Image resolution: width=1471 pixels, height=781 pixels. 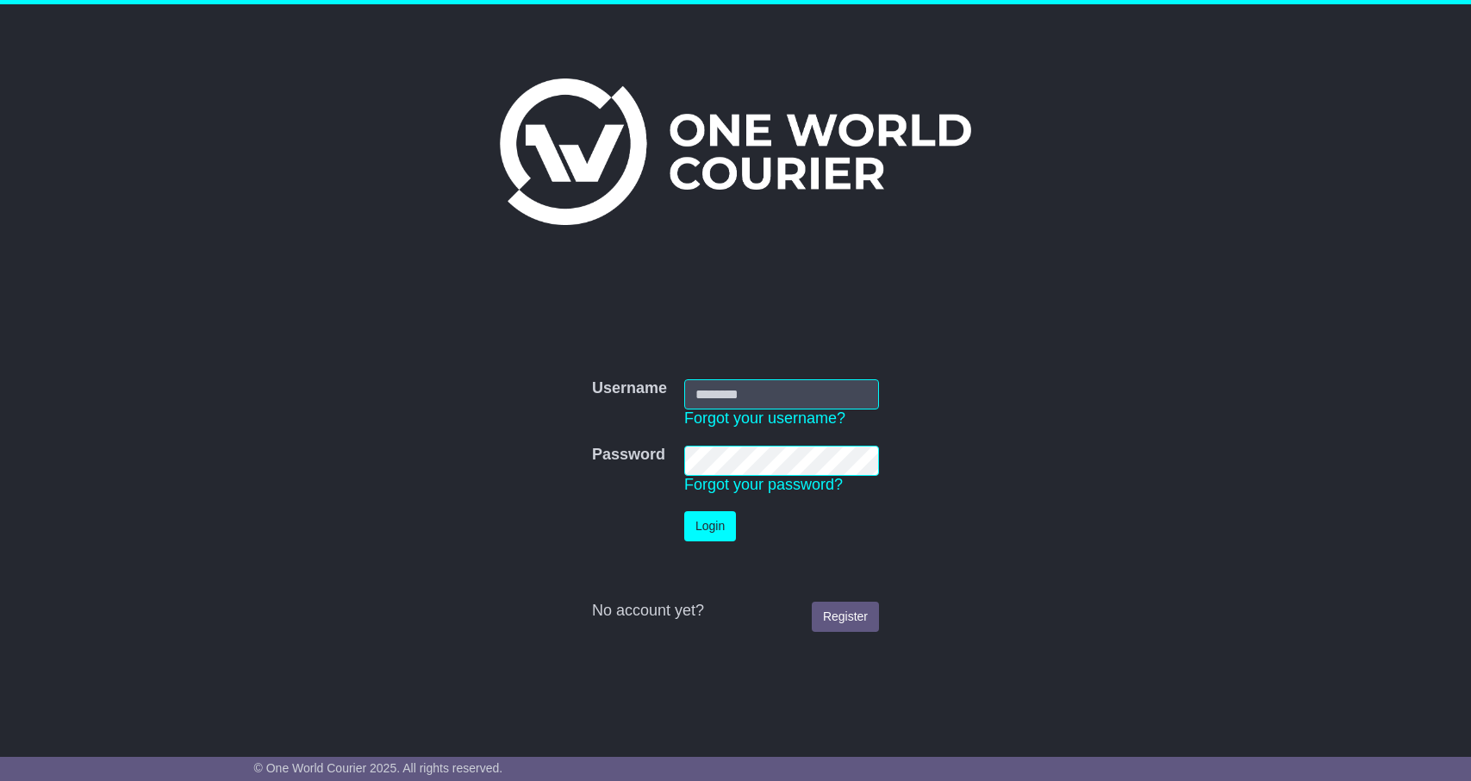 What do you see at coordinates (628, 455) in the screenshot?
I see `label: Password` at bounding box center [628, 455].